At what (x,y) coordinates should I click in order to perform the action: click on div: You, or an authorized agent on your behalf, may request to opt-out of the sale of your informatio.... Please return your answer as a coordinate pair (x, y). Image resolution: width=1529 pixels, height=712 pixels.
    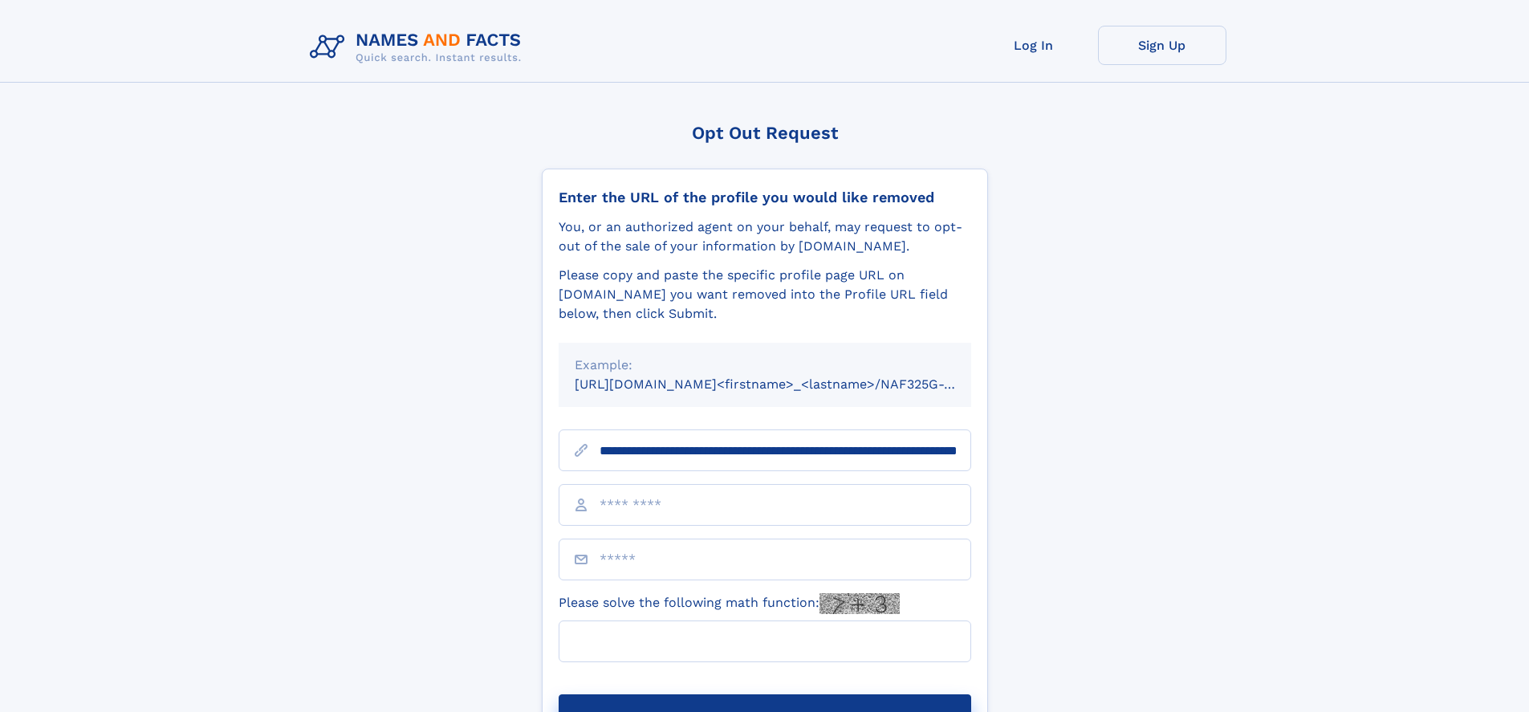
    Looking at the image, I should click on (765, 237).